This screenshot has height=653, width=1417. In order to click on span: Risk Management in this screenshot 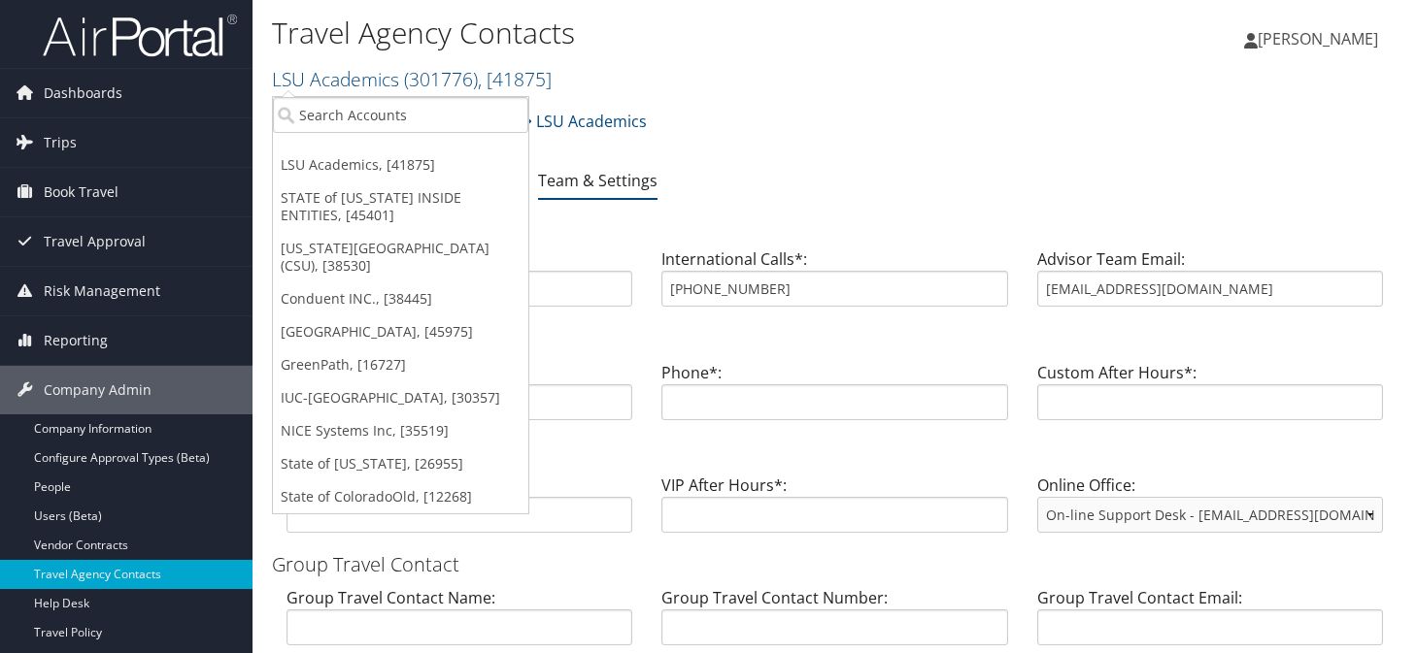, I will do `click(102, 291)`.